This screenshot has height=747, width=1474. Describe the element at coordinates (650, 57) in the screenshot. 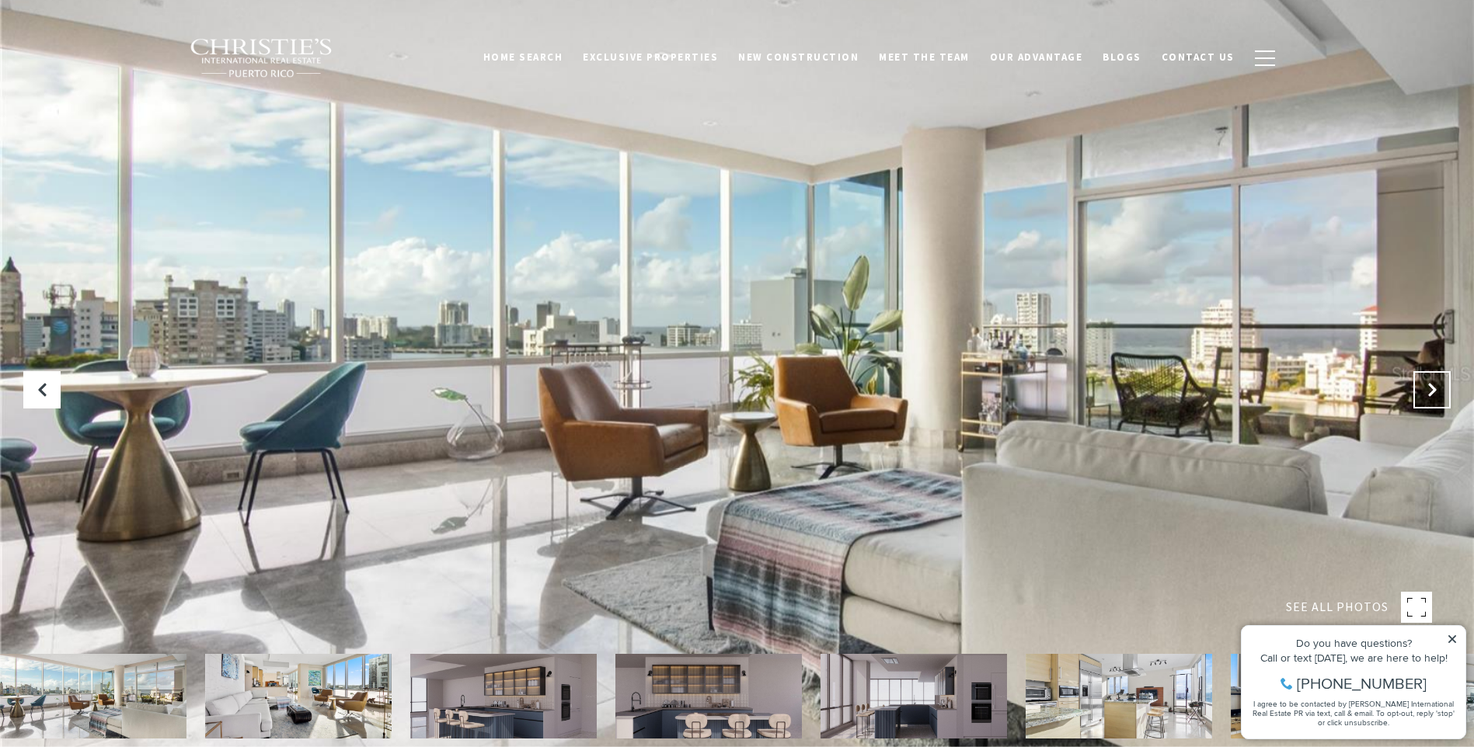

I see `span: Exclusive Properties` at that location.